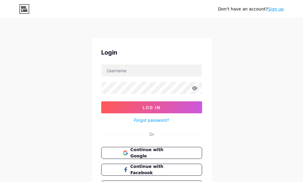  What do you see at coordinates (151, 120) in the screenshot?
I see `a: Forgot password?` at bounding box center [151, 120].